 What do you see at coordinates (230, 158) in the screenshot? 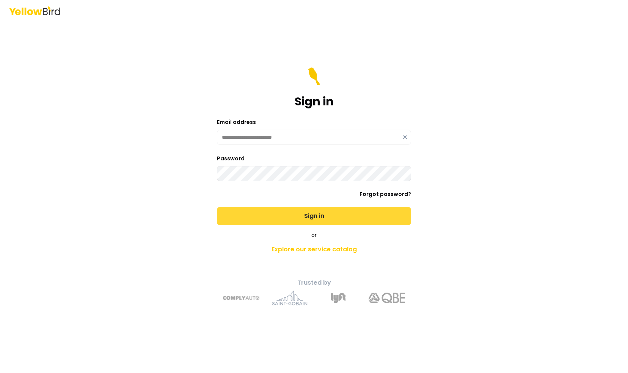
I see `label: Password` at bounding box center [230, 158].